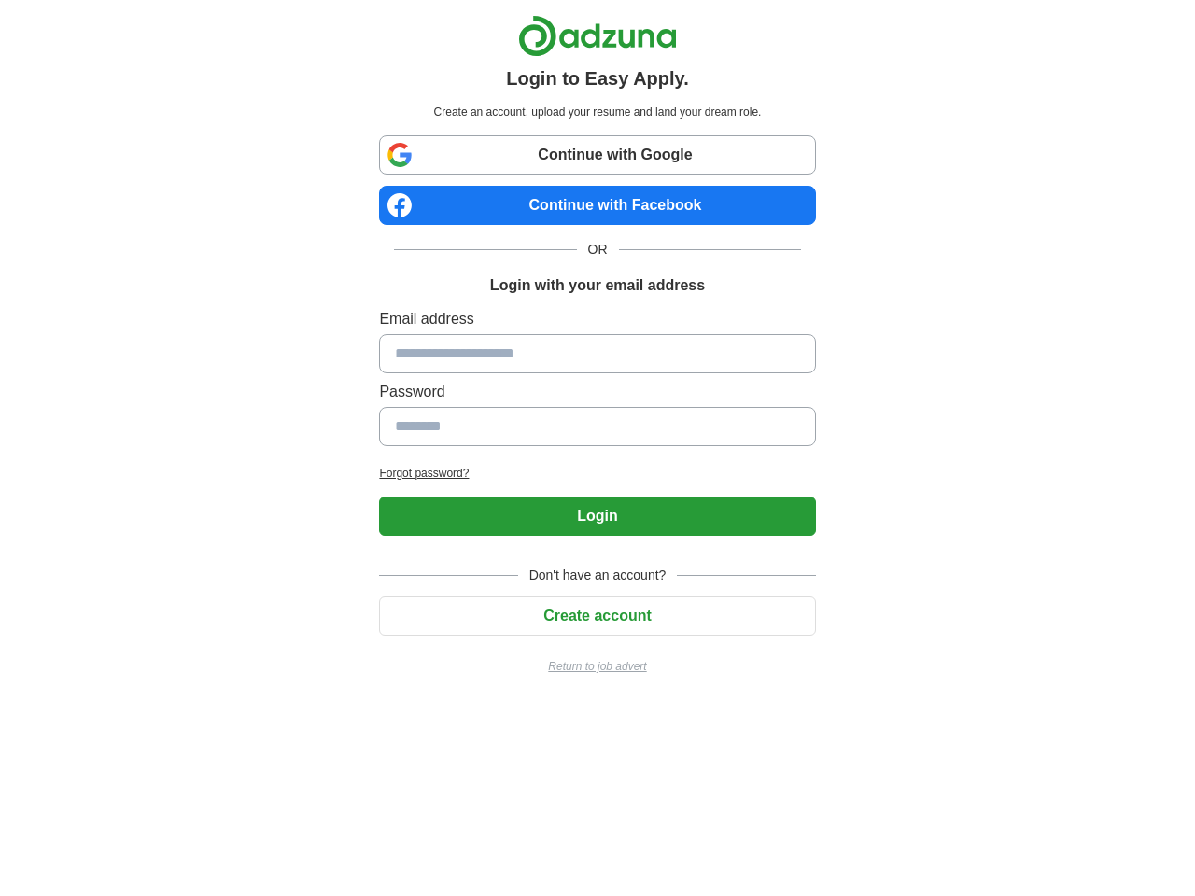 Image resolution: width=1195 pixels, height=896 pixels. Describe the element at coordinates (597, 615) in the screenshot. I see `a: Create account` at that location.